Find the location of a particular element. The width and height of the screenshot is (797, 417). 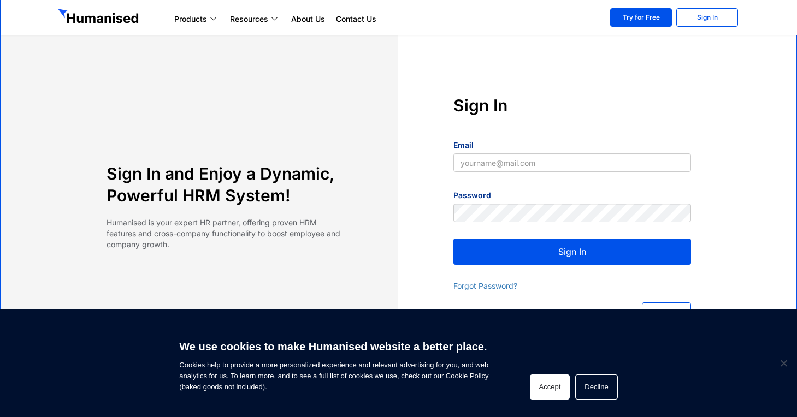

a: Resources is located at coordinates (255, 19).